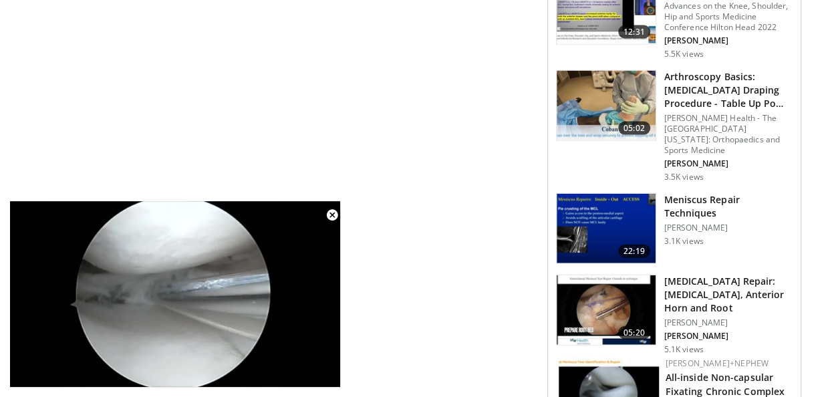 This screenshot has width=840, height=397. What do you see at coordinates (634, 128) in the screenshot?
I see `span: 05:02` at bounding box center [634, 128].